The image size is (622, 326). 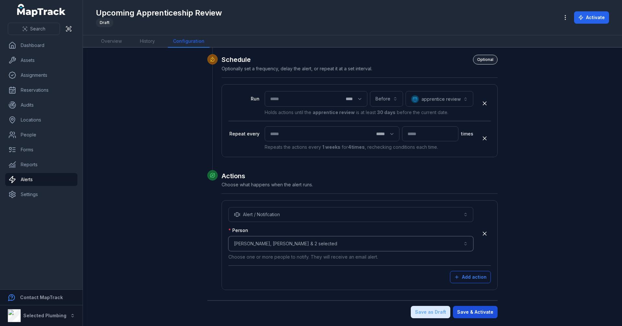 What do you see at coordinates (41, 75) in the screenshot?
I see `a: Assignments` at bounding box center [41, 75].